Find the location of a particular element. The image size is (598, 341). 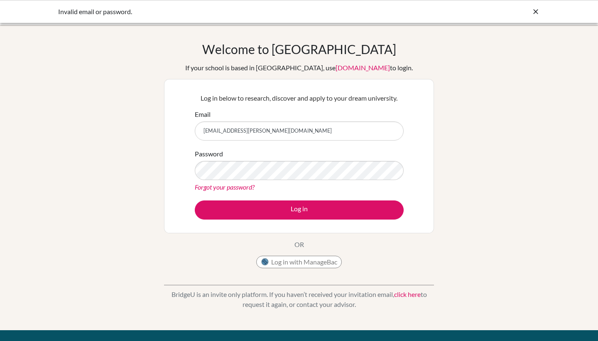

a: click here is located at coordinates (408, 294).